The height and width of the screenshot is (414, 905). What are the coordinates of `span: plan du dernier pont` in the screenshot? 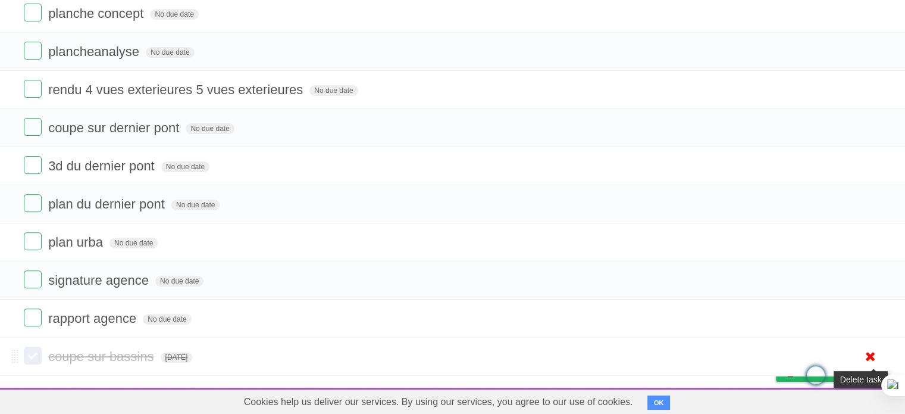 It's located at (108, 203).